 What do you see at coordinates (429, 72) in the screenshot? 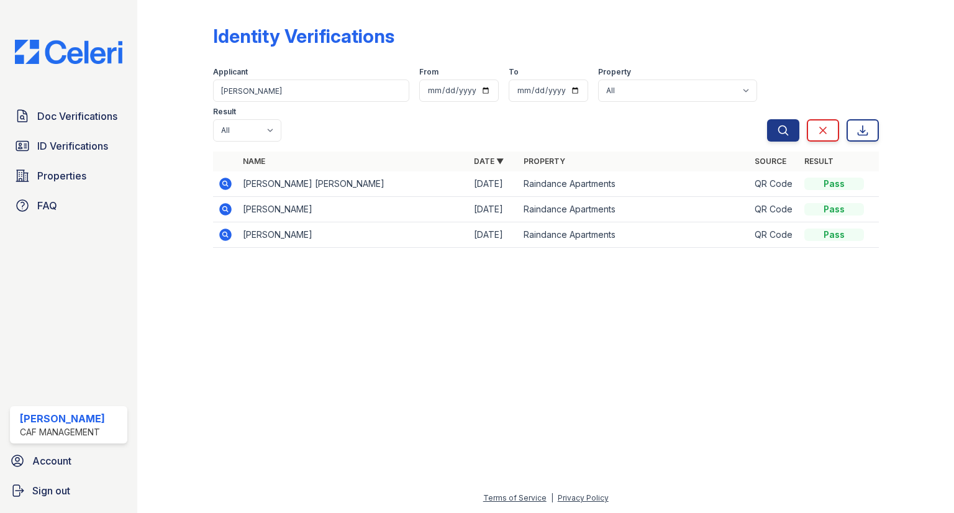
I see `label: From` at bounding box center [429, 72].